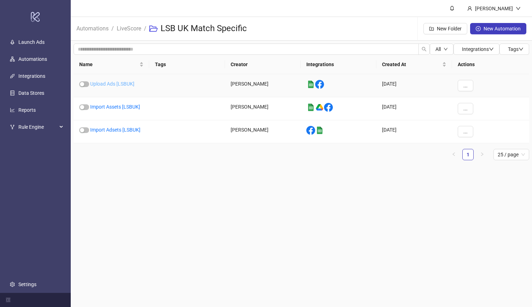 The height and width of the screenshot is (307, 532). What do you see at coordinates (263, 64) in the screenshot?
I see `th: Creator` at bounding box center [263, 64].